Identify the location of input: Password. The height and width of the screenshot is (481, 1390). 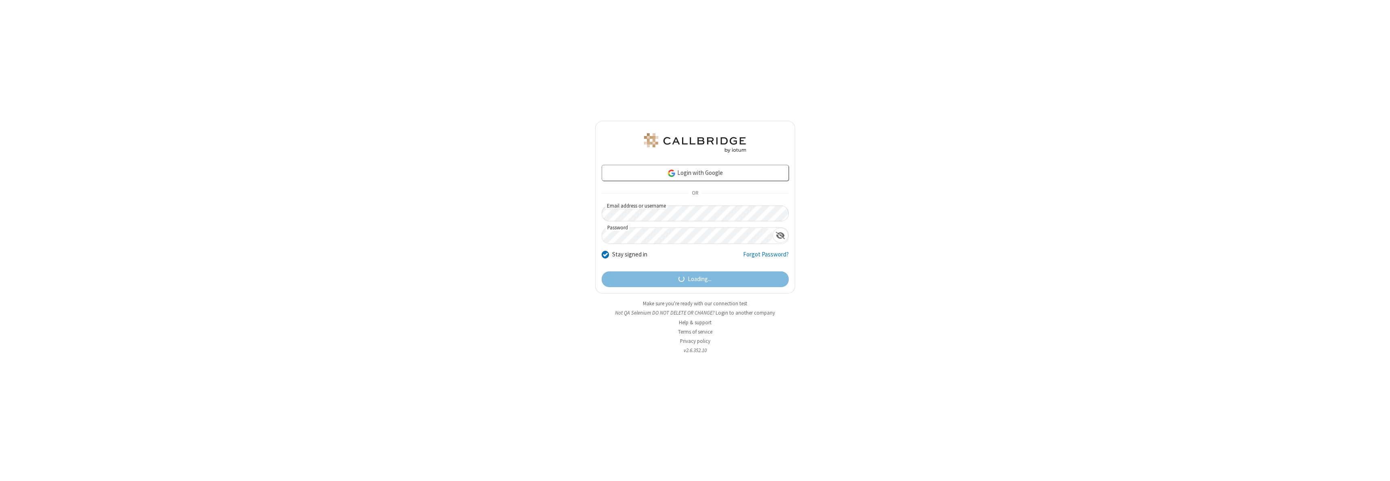
(688, 236).